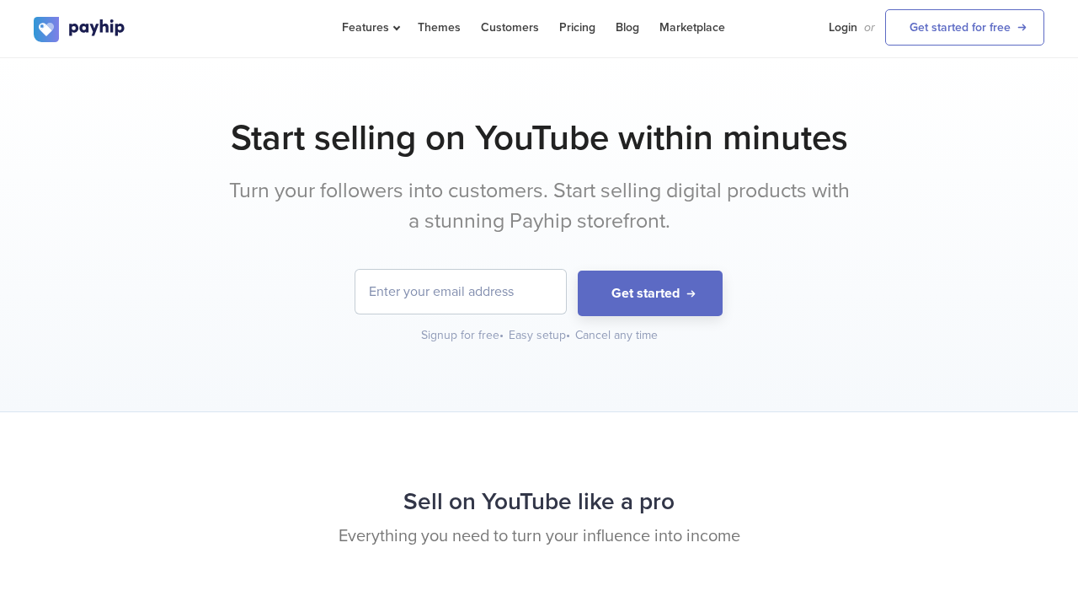 This screenshot has width=1078, height=607. I want to click on button: Get started, so click(650, 293).